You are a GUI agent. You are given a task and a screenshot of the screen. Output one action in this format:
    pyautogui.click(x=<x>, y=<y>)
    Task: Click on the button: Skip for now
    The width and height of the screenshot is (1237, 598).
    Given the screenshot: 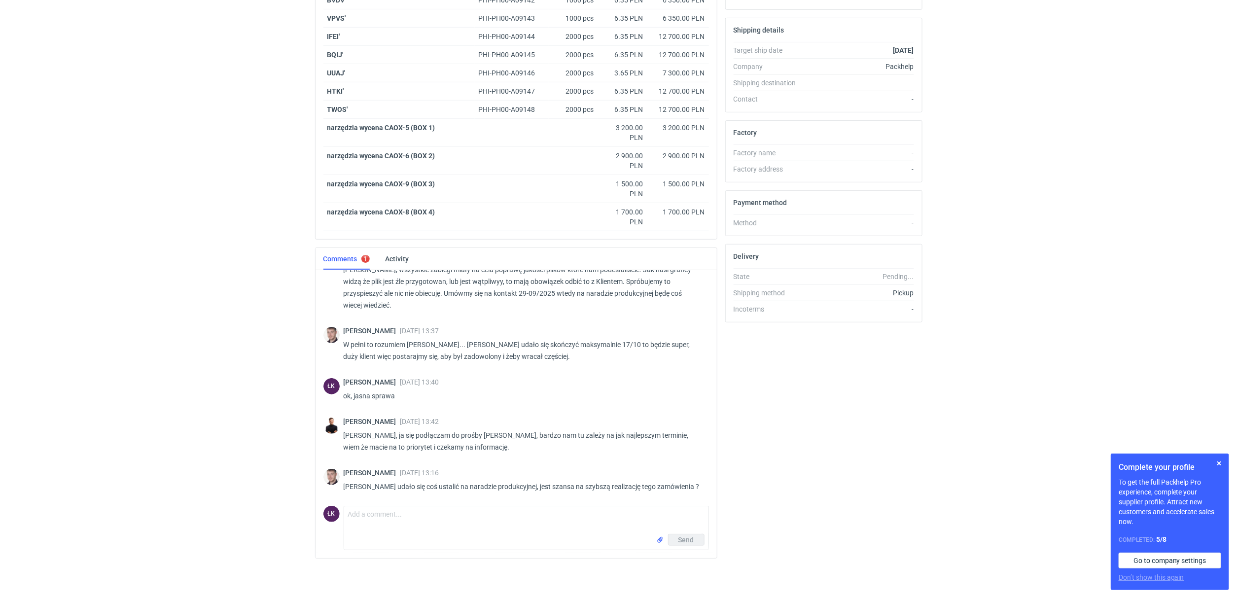 What is the action you would take?
    pyautogui.click(x=1219, y=463)
    